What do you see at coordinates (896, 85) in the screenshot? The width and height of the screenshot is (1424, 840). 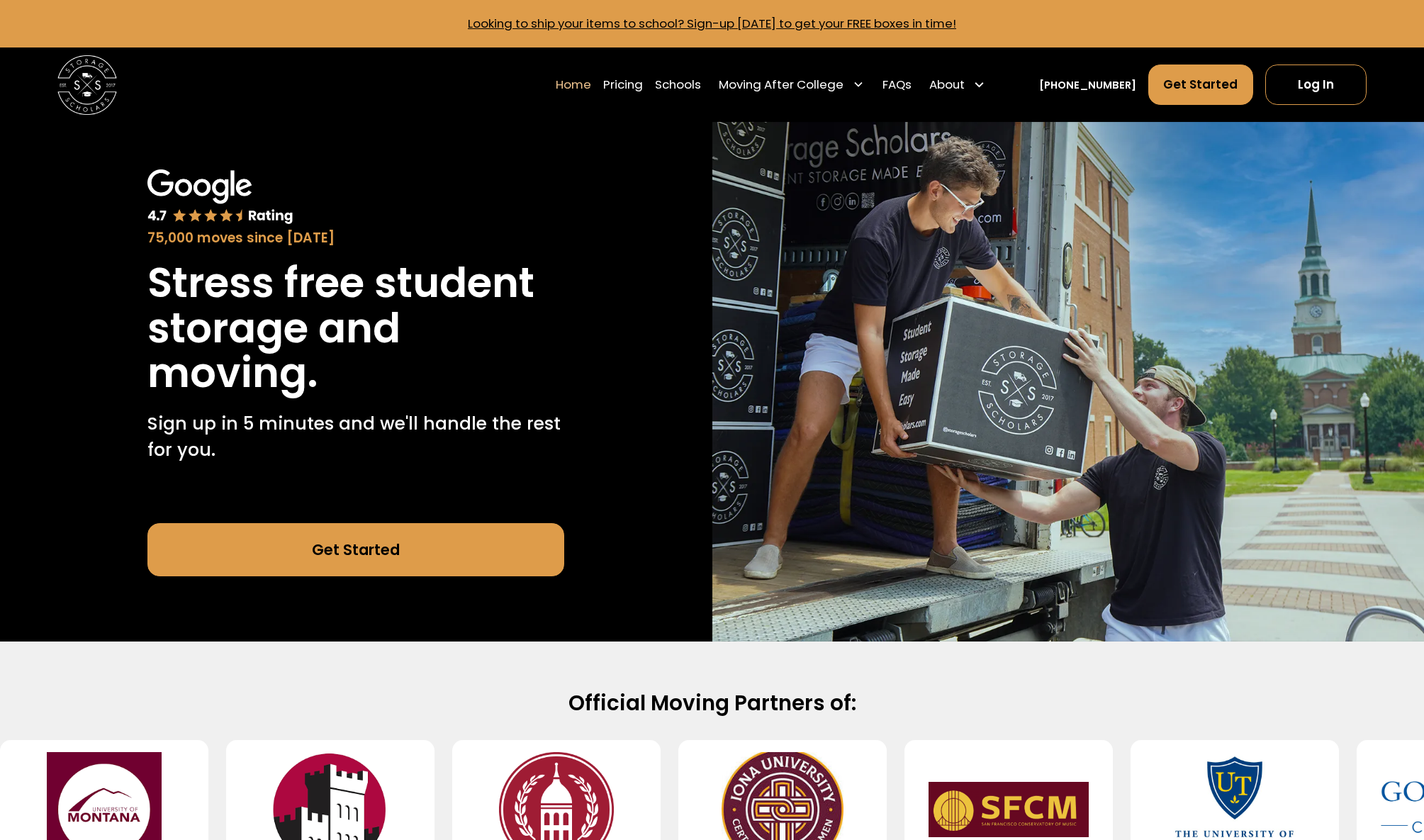 I see `a: FAQs` at bounding box center [896, 85].